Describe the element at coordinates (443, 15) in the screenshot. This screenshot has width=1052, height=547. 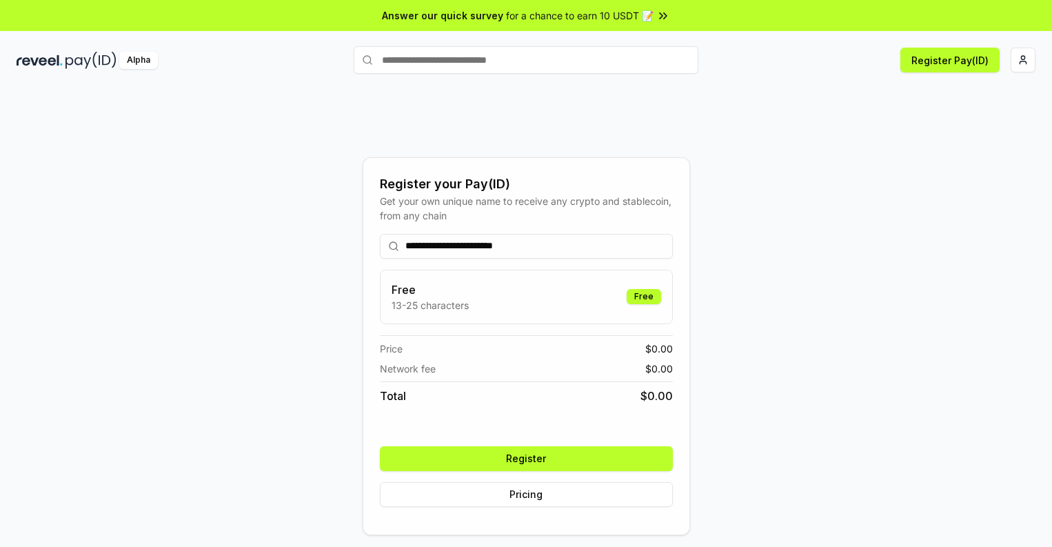
I see `span: Answer our quick survey` at that location.